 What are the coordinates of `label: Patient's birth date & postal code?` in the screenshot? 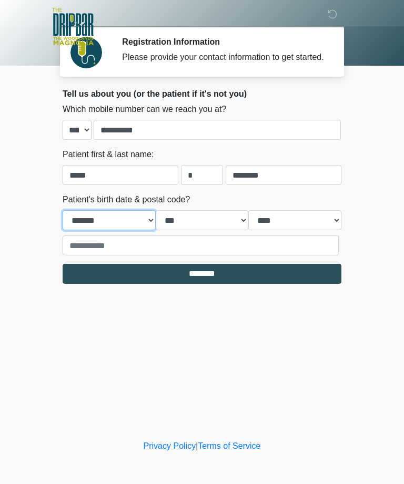 It's located at (126, 200).